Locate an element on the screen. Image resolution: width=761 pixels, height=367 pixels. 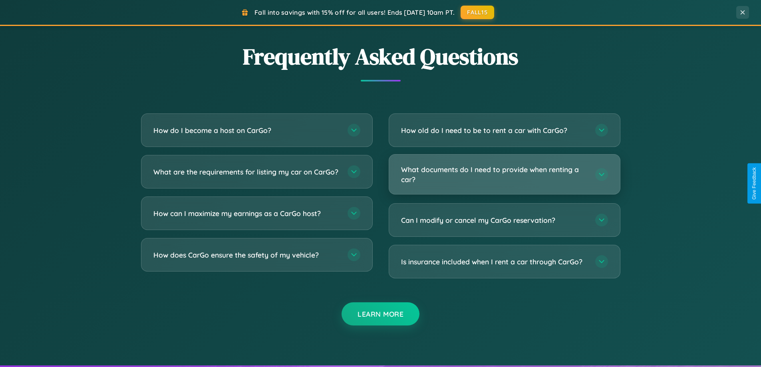
h2: Frequently Asked Questions is located at coordinates (381, 56).